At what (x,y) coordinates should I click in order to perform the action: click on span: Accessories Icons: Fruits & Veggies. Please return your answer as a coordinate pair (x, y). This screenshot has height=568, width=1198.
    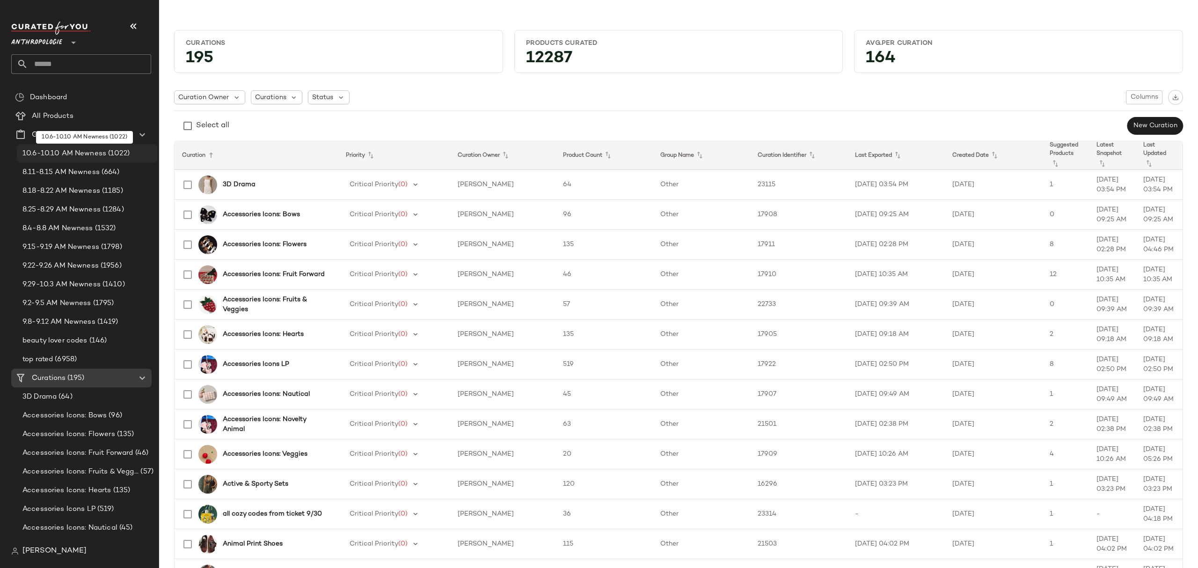
    Looking at the image, I should click on (80, 472).